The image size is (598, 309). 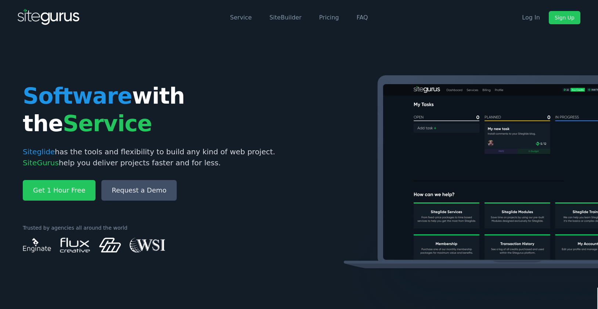 I want to click on p: has the tools and flexibility to build any kind of web project. help you deliver projects faster ..., so click(x=158, y=157).